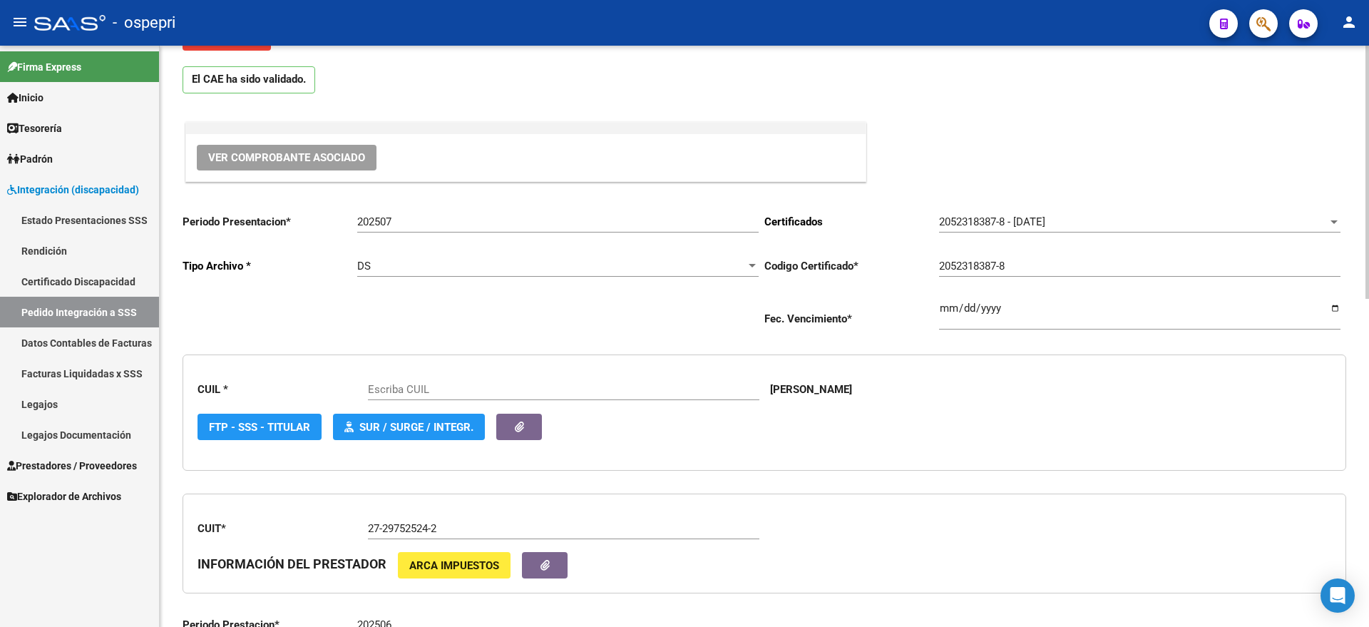 This screenshot has width=1369, height=627. What do you see at coordinates (292, 564) in the screenshot?
I see `h3: INFORMACIÓN DEL PRESTADOR` at bounding box center [292, 564].